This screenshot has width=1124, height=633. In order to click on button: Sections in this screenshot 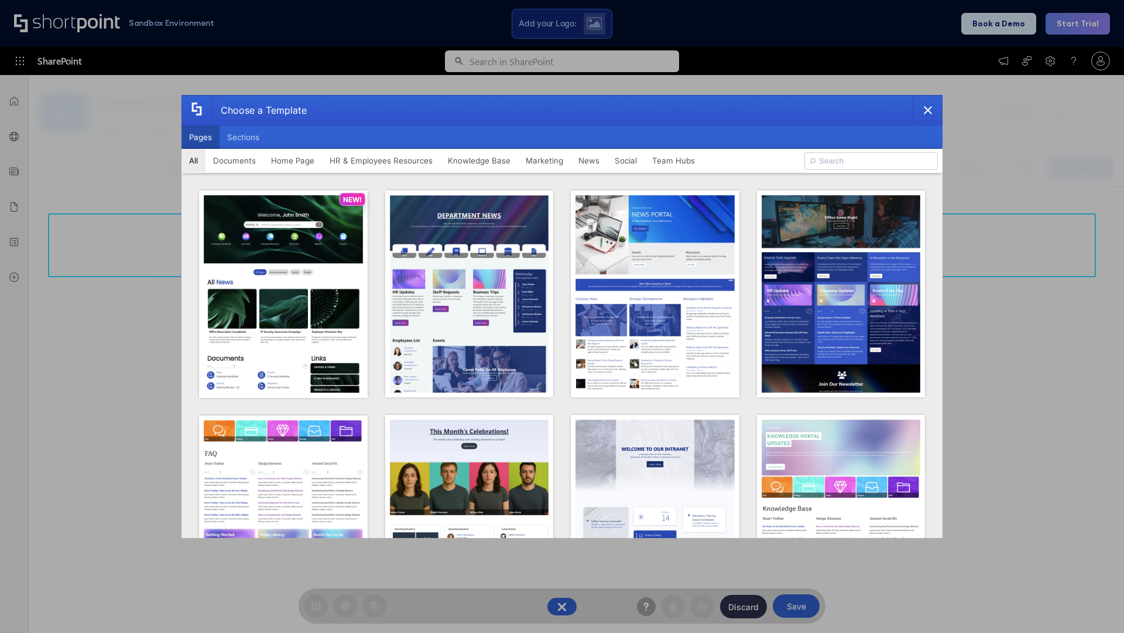, I will do `click(243, 137)`.